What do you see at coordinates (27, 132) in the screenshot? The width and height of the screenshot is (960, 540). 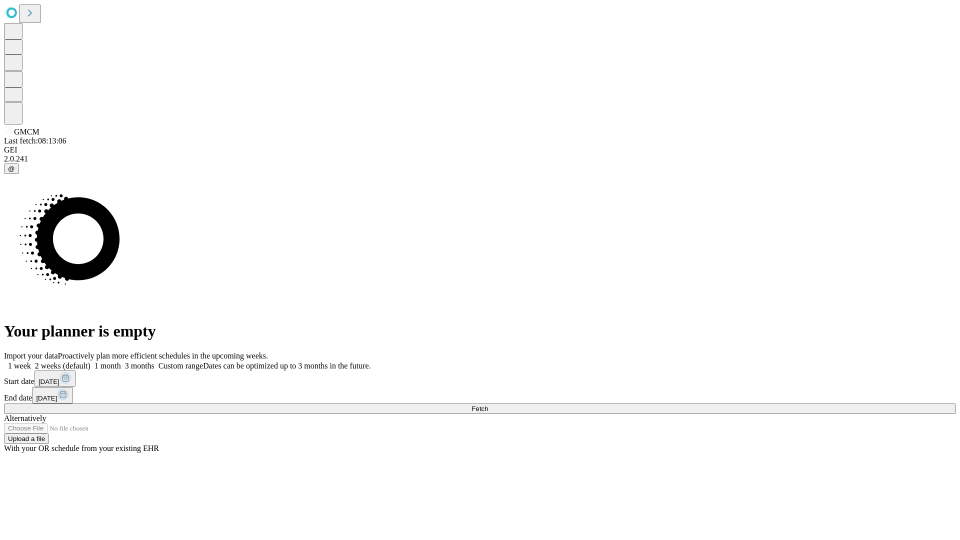 I see `span: GMCM` at bounding box center [27, 132].